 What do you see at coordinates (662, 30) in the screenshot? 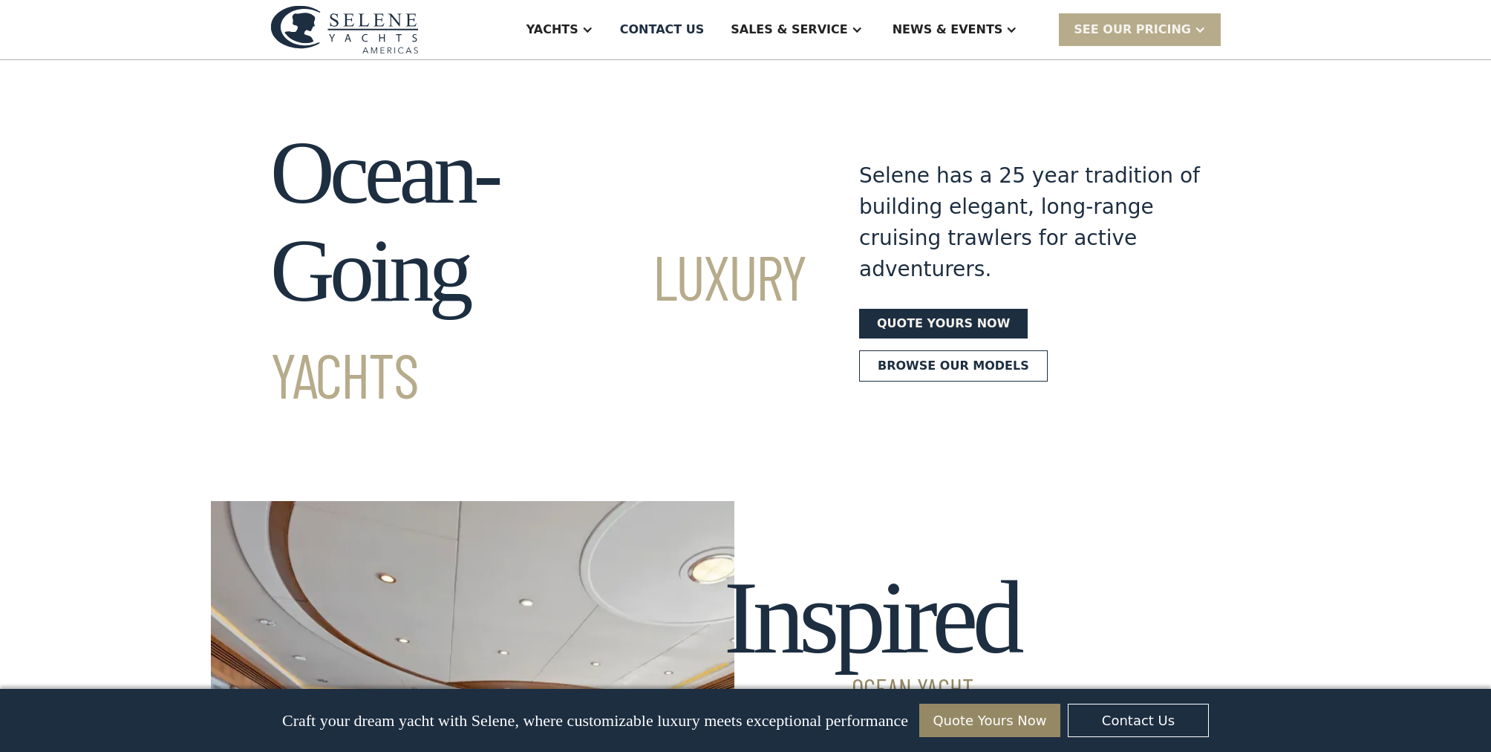
I see `div: Contact US` at bounding box center [662, 30].